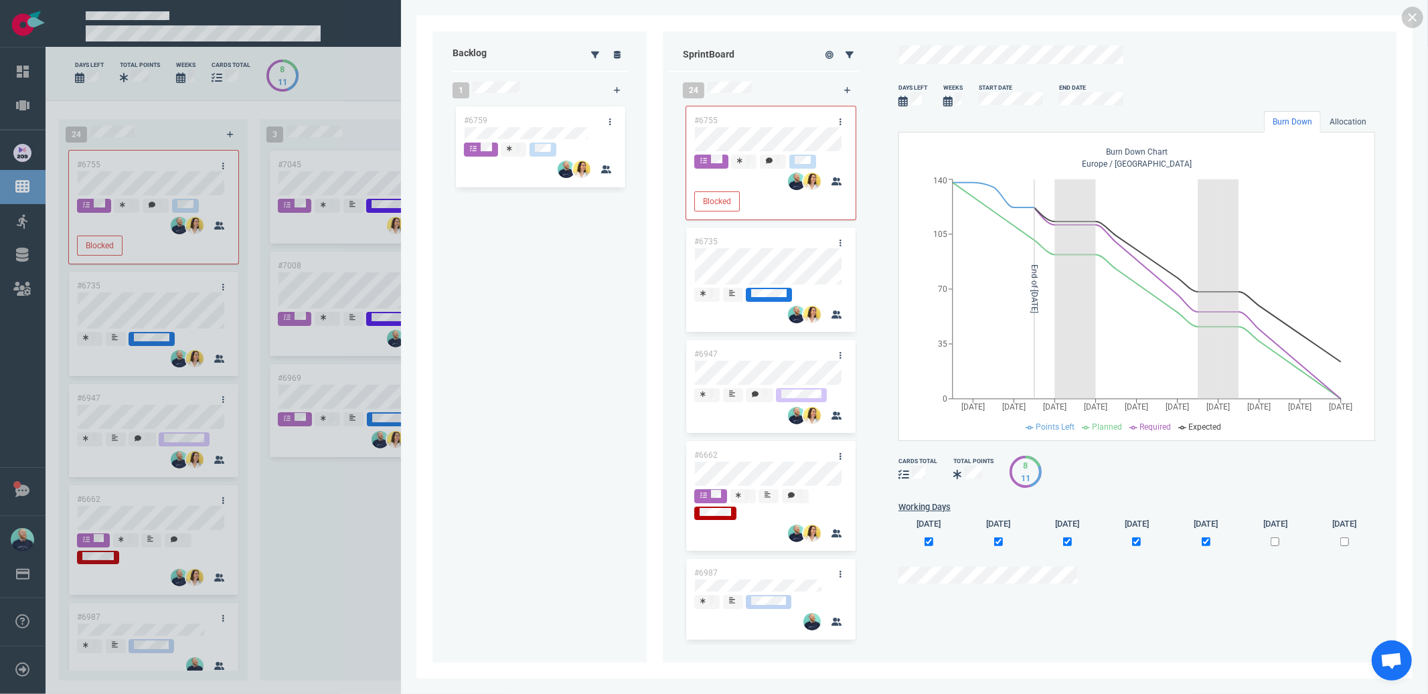  Describe the element at coordinates (706, 242) in the screenshot. I see `a: #6735` at that location.